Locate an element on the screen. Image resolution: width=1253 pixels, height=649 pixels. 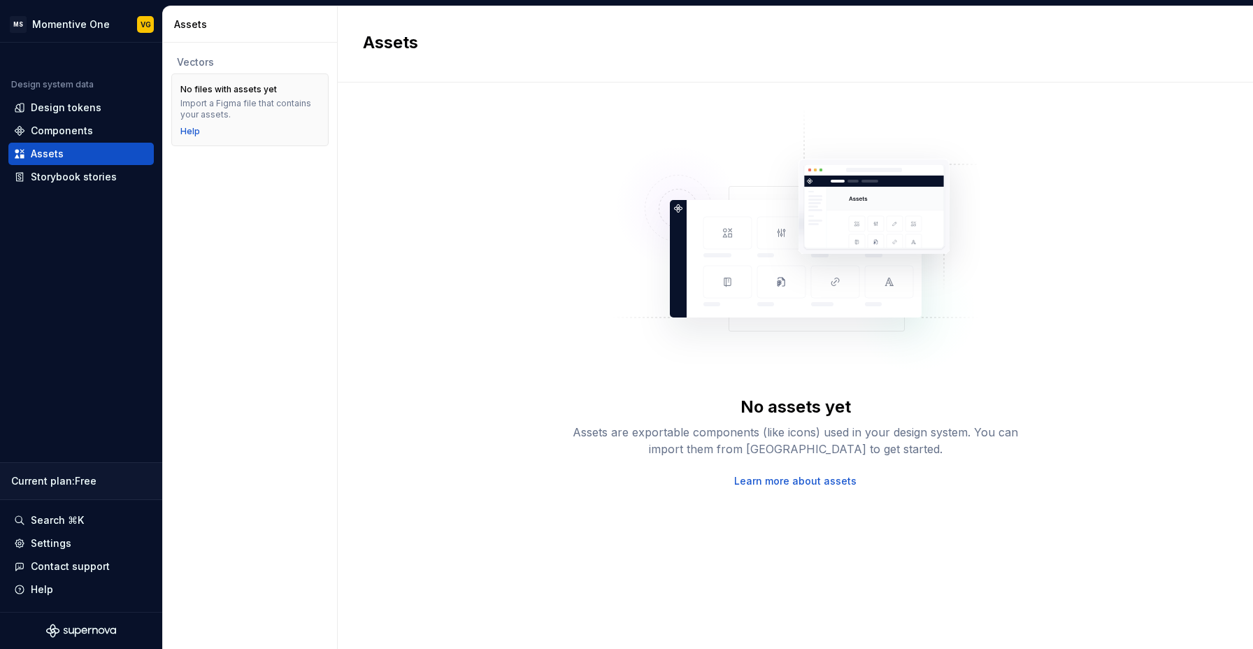
div: No assets yet is located at coordinates (796, 407).